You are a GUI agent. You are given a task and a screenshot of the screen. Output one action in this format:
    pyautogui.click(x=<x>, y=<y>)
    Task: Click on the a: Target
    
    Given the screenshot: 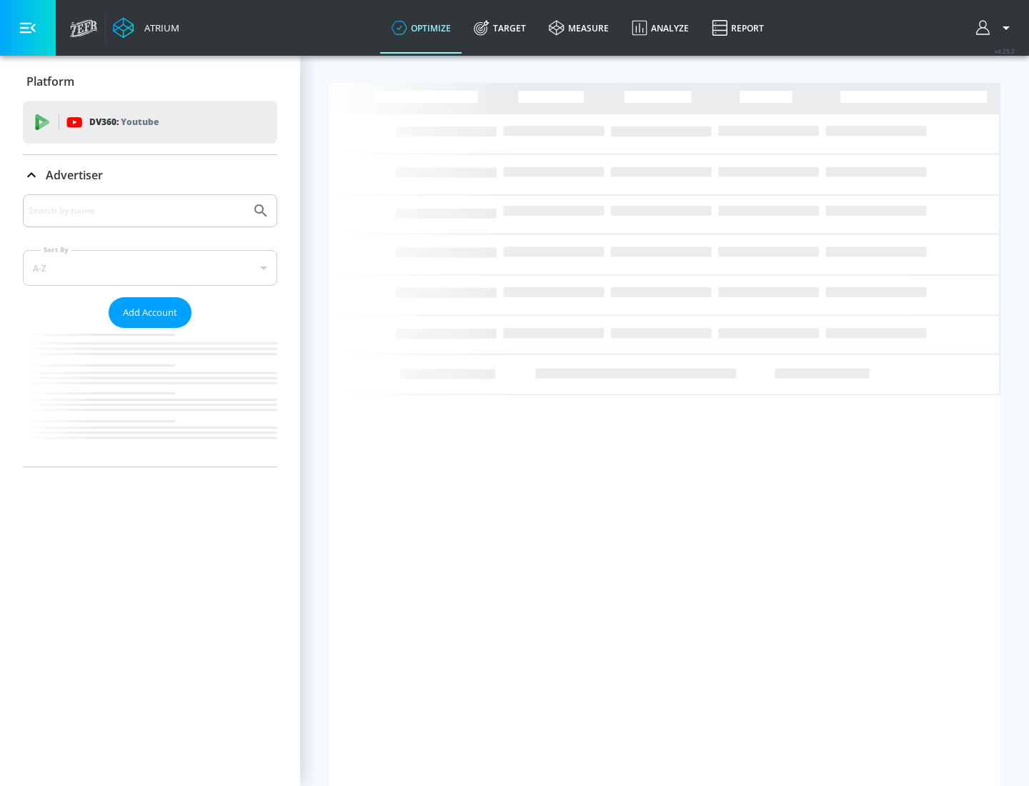 What is the action you would take?
    pyautogui.click(x=500, y=28)
    